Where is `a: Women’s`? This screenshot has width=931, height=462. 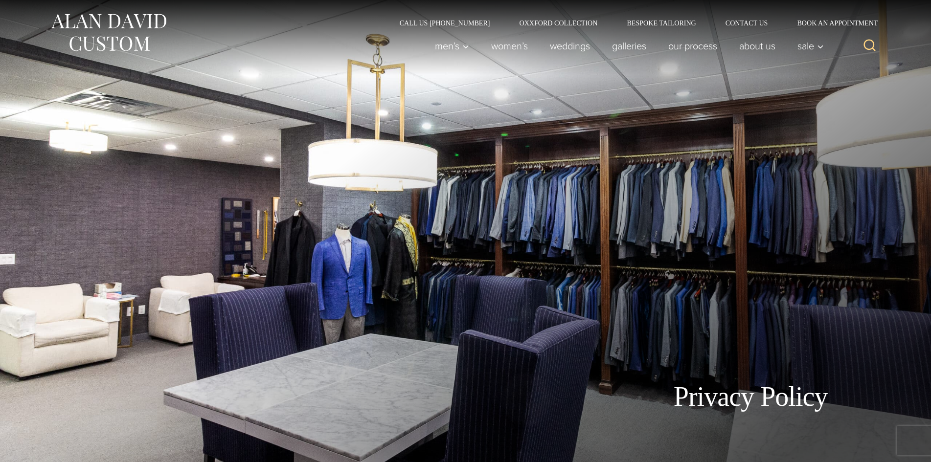
a: Women’s is located at coordinates (509, 46).